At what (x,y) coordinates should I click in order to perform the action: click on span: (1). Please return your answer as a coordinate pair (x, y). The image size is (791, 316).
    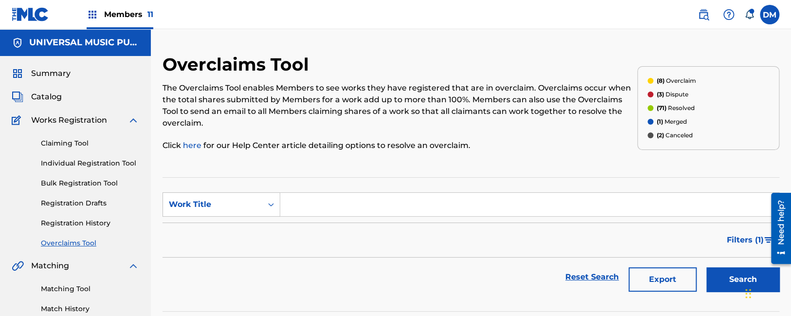
    Looking at the image, I should click on (659, 121).